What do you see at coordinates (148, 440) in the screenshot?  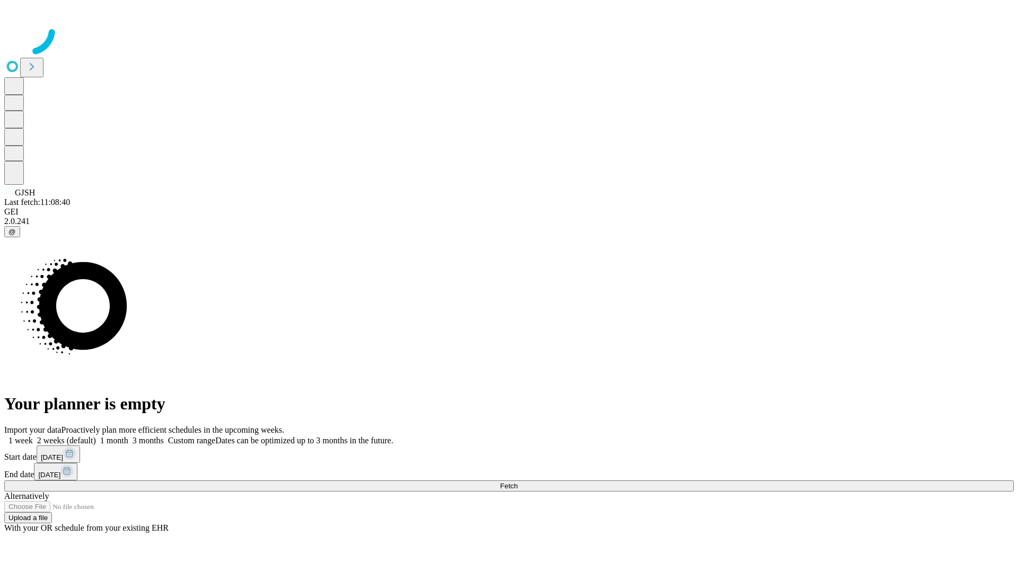 I see `span: 3 months` at bounding box center [148, 440].